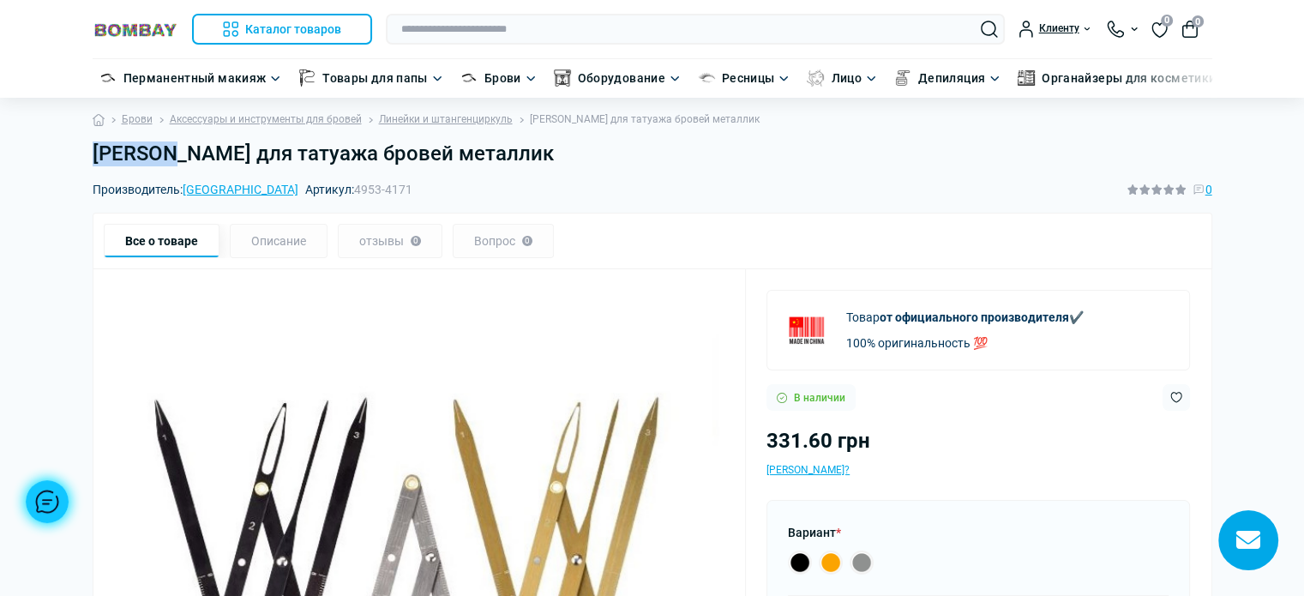 The image size is (1304, 596). Describe the element at coordinates (266, 119) in the screenshot. I see `a: Аксессуары и инструменты для бровей` at that location.